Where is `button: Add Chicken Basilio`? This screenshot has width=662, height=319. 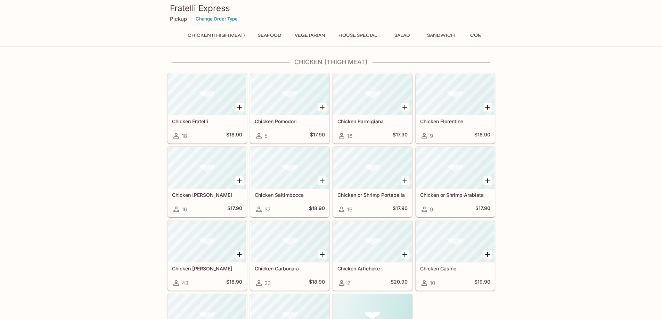
button: Add Chicken Basilio is located at coordinates (239, 181).